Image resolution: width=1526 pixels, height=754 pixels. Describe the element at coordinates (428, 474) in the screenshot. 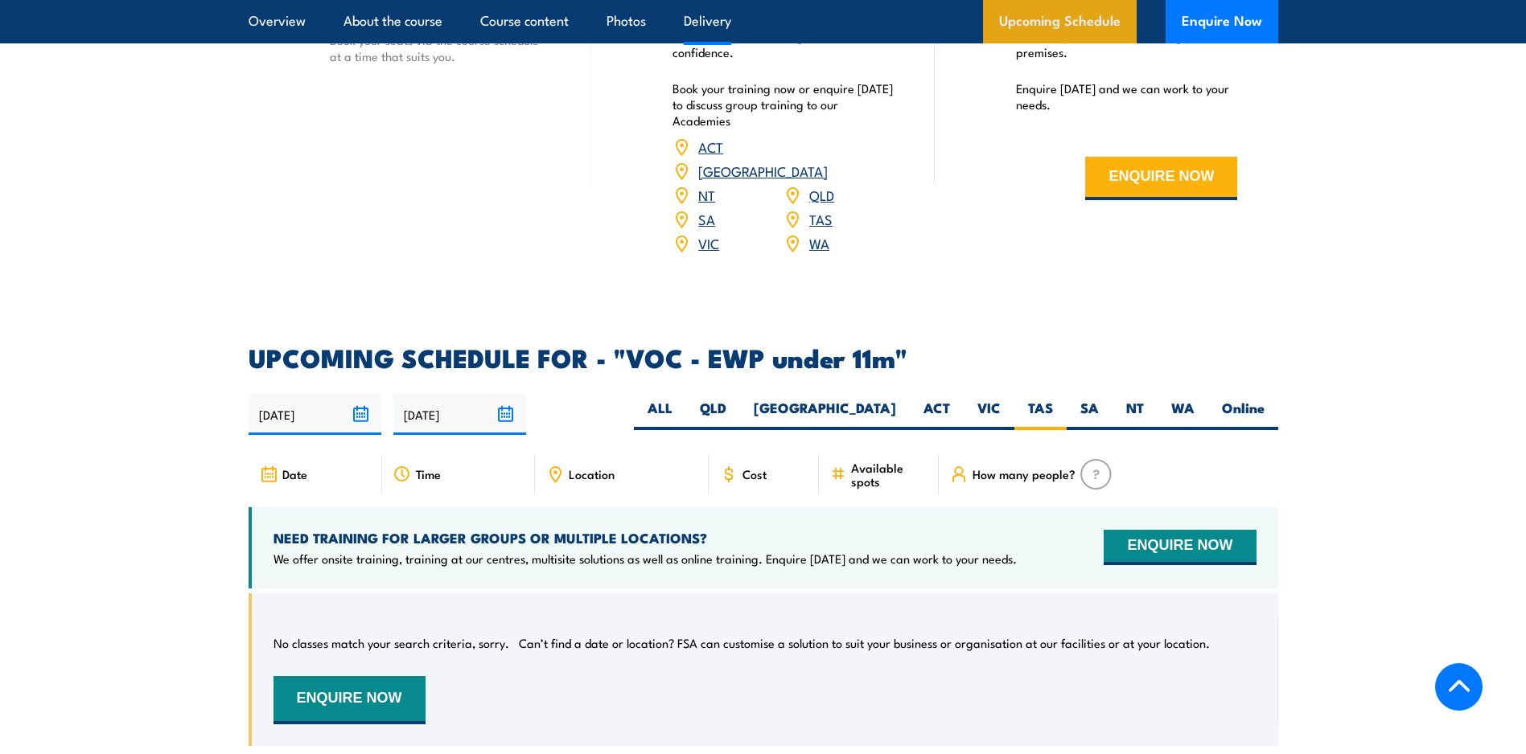

I see `span: Time` at that location.